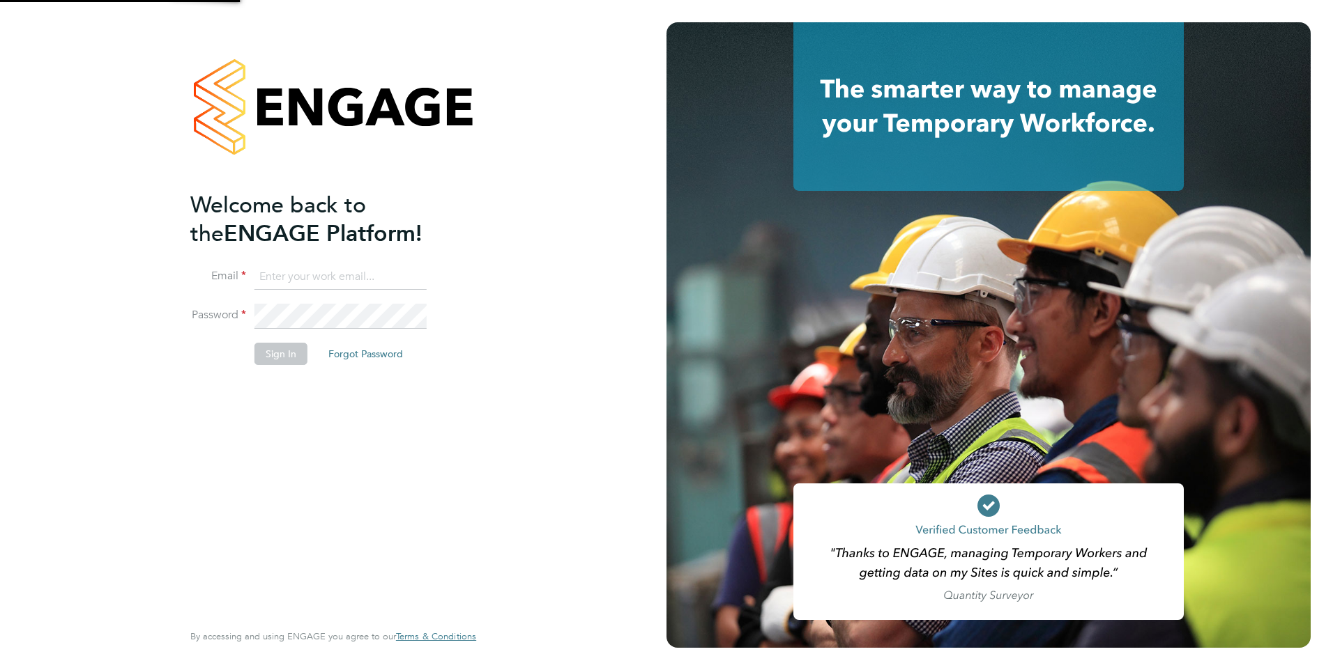  What do you see at coordinates (218, 276) in the screenshot?
I see `label: Email` at bounding box center [218, 276].